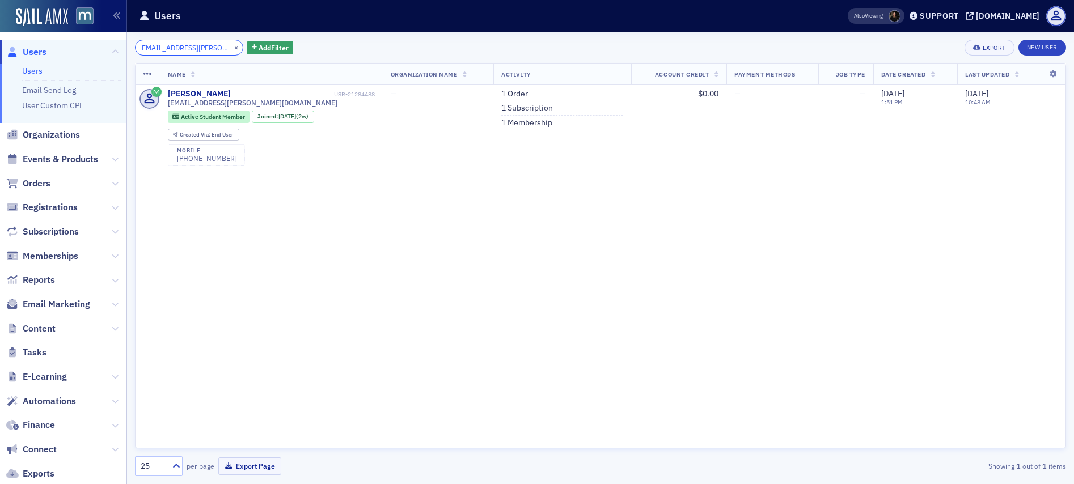  I want to click on a: Email Marketing, so click(48, 305).